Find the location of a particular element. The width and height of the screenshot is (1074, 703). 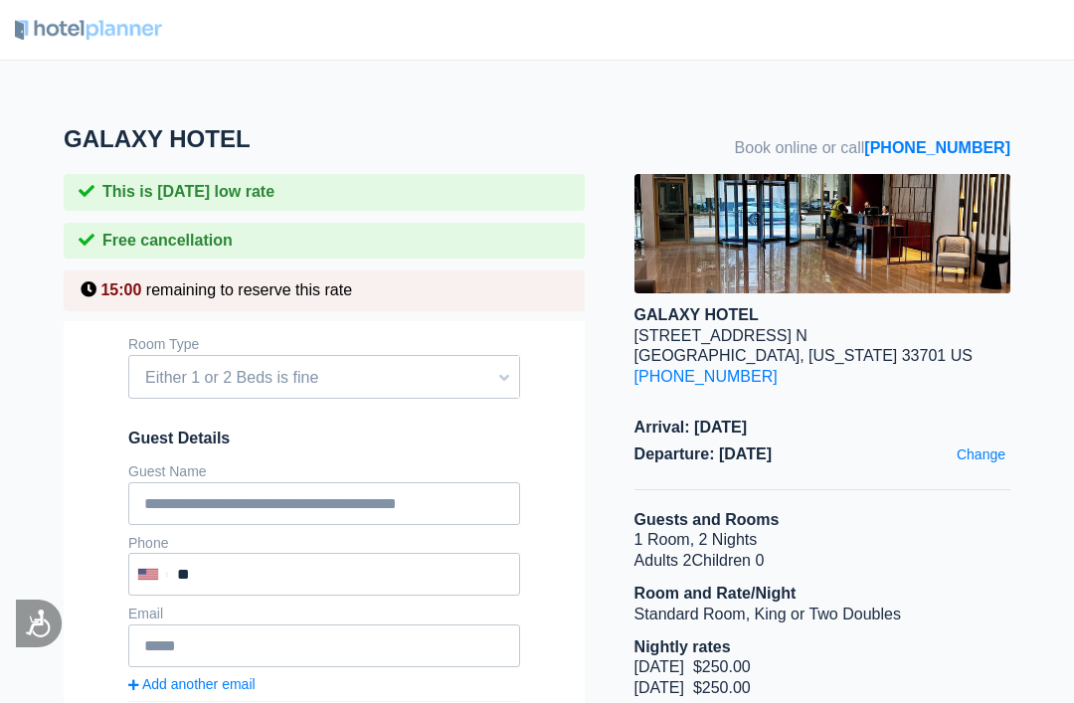

a: Add another email is located at coordinates (324, 684).